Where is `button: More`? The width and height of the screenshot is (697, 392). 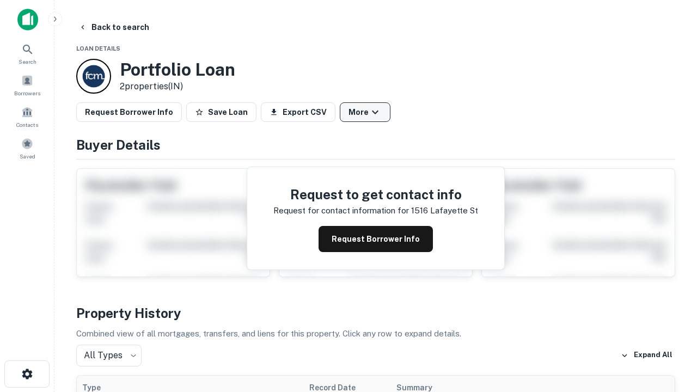 button: More is located at coordinates (365, 112).